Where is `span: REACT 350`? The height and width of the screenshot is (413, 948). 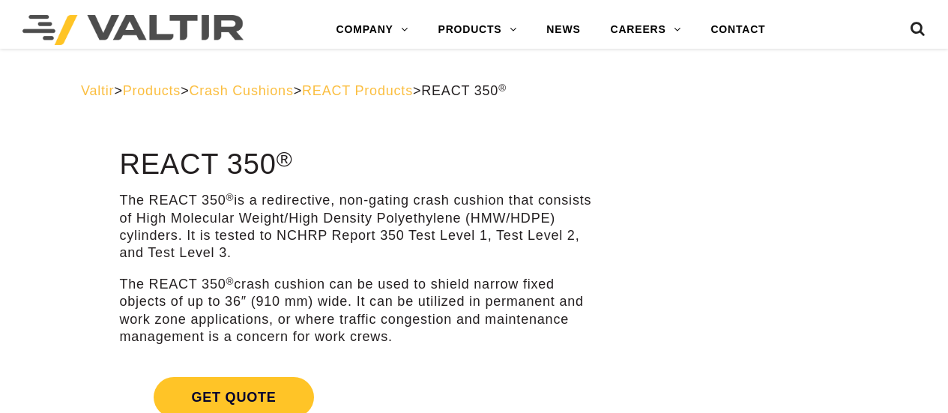 span: REACT 350 is located at coordinates (464, 91).